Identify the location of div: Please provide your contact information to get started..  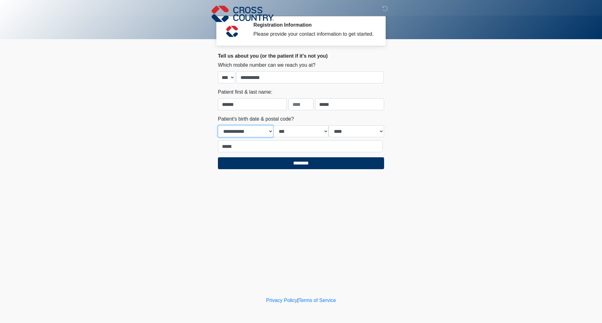
(314, 34).